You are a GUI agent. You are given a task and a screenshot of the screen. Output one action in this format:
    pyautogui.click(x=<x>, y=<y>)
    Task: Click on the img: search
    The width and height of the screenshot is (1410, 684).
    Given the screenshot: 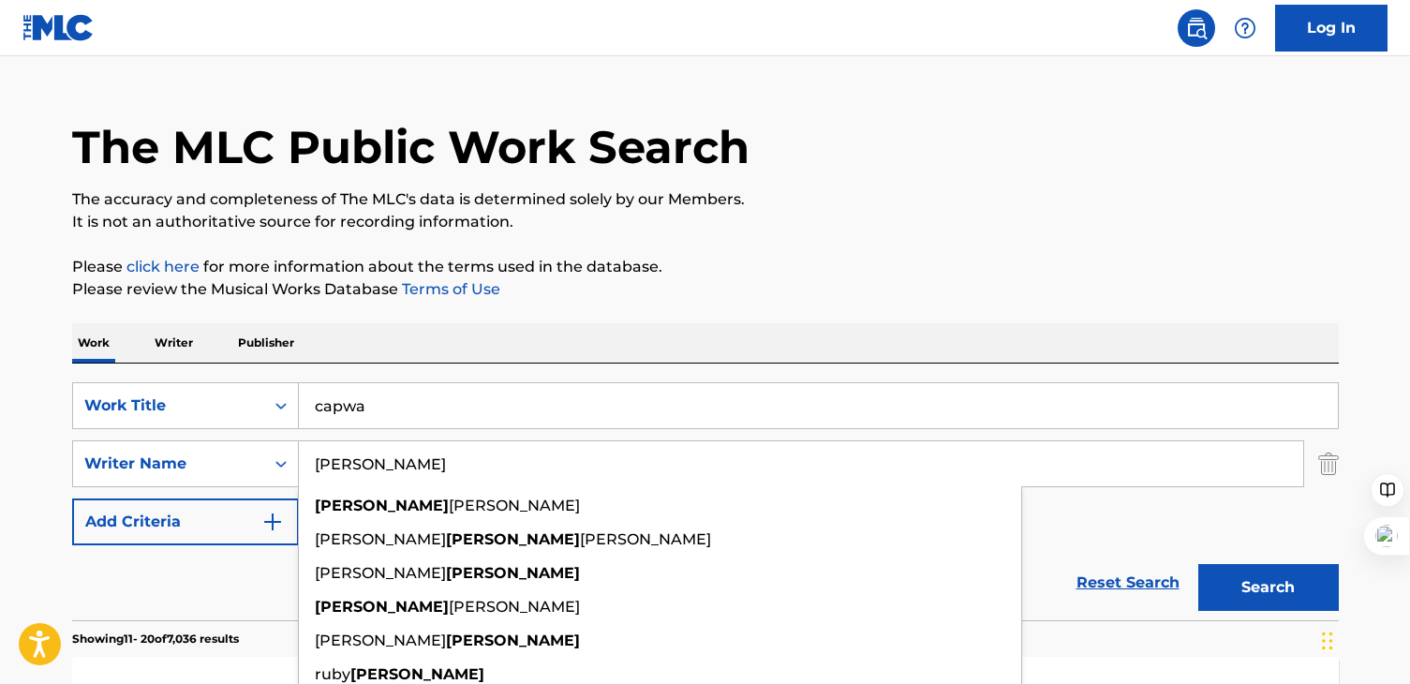 What is the action you would take?
    pyautogui.click(x=1197, y=28)
    